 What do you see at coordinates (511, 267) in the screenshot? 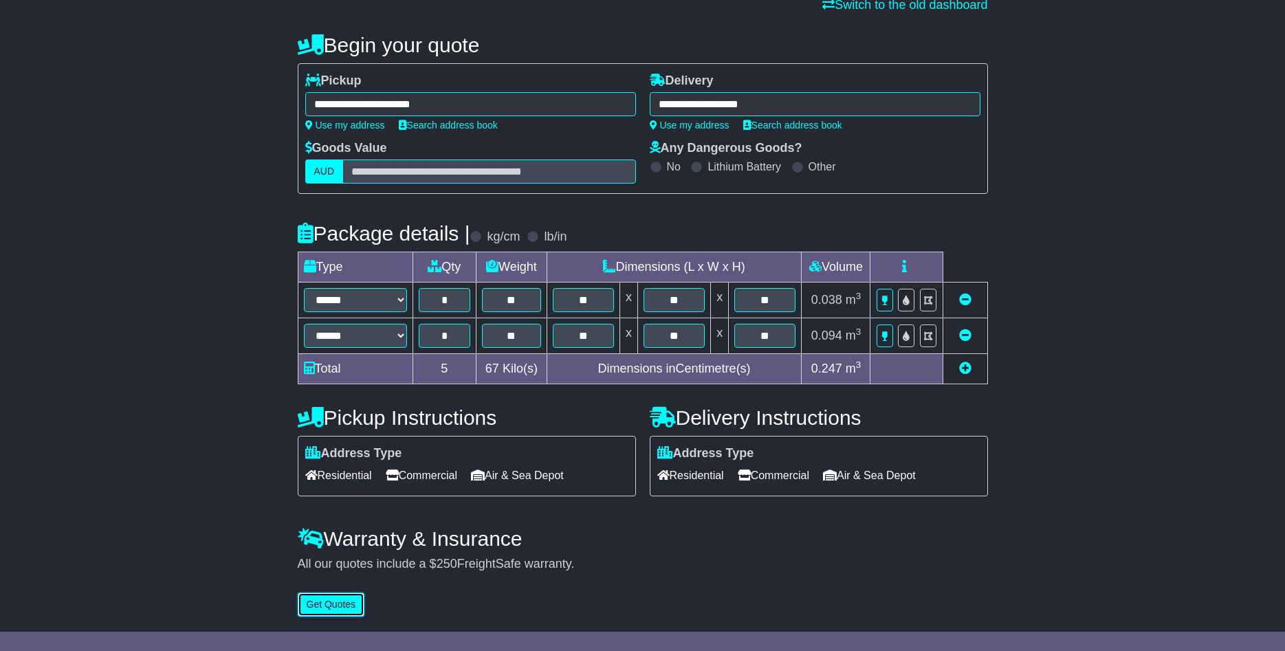
I see `td: Weight` at bounding box center [511, 267].